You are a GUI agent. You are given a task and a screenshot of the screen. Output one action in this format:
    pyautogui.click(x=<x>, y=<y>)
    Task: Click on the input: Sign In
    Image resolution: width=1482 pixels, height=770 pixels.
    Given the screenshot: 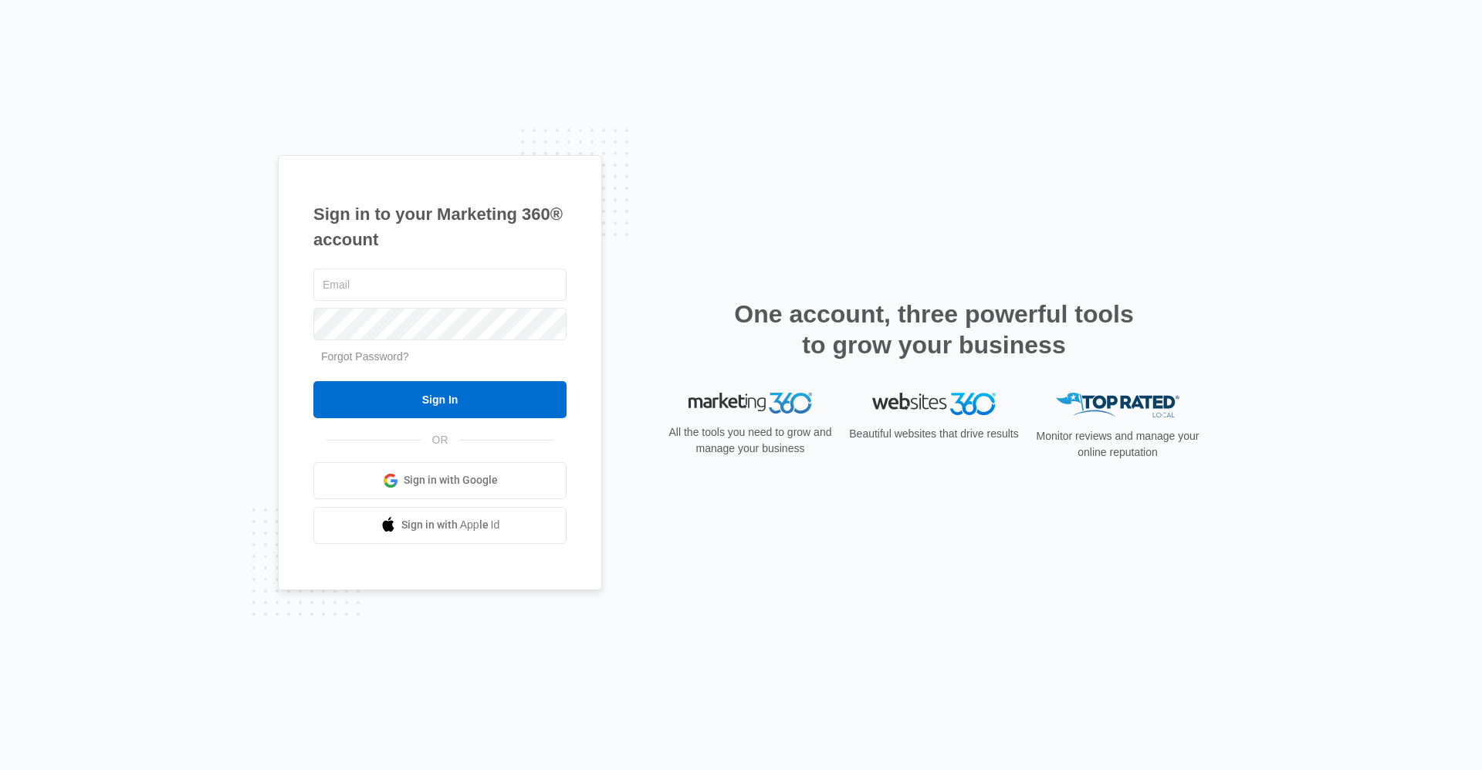 What is the action you would take?
    pyautogui.click(x=440, y=400)
    